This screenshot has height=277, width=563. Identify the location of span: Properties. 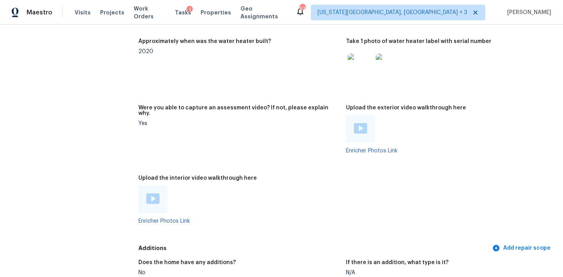
(216, 13).